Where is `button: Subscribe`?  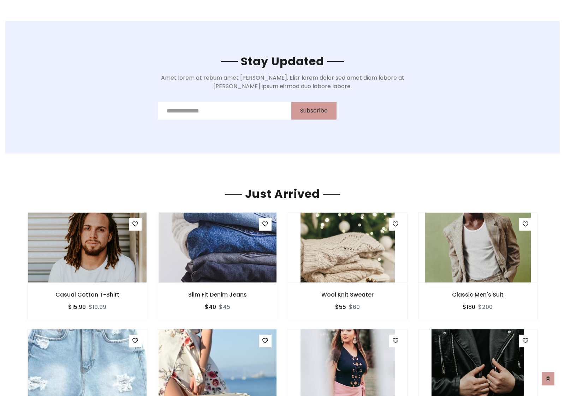 button: Subscribe is located at coordinates (314, 111).